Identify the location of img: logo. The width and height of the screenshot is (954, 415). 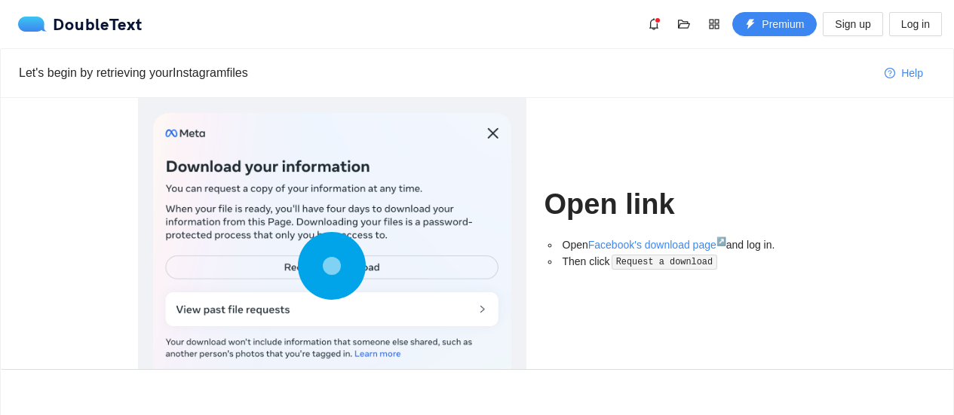
(35, 24).